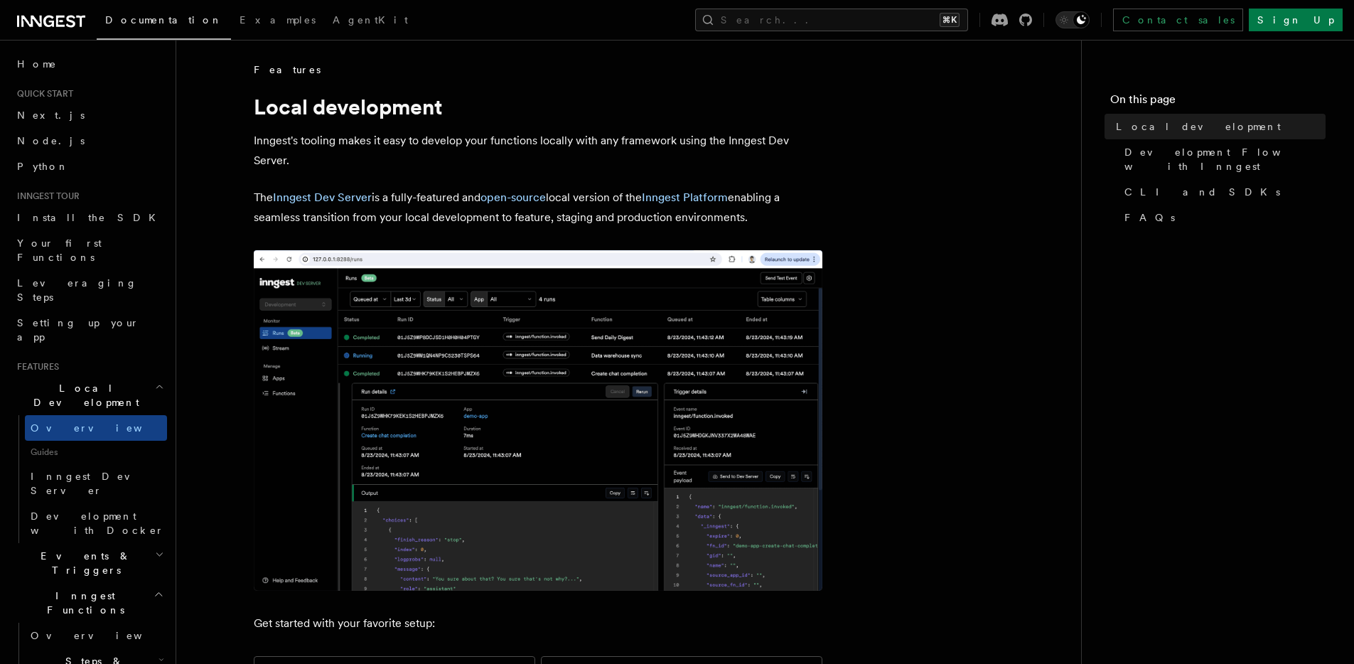 Image resolution: width=1354 pixels, height=664 pixels. What do you see at coordinates (1178, 20) in the screenshot?
I see `a: Contact sales` at bounding box center [1178, 20].